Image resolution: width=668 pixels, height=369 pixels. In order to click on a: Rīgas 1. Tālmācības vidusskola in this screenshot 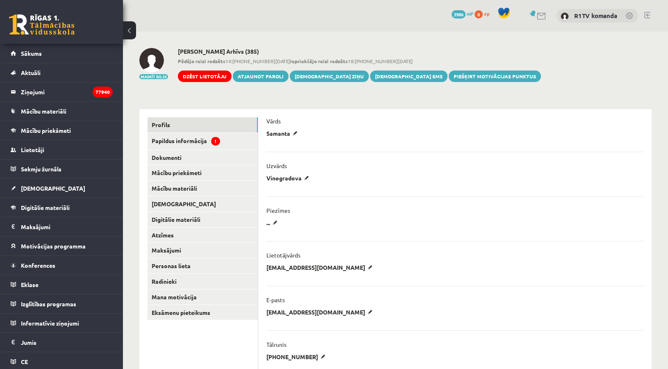, I will do `click(42, 25)`.